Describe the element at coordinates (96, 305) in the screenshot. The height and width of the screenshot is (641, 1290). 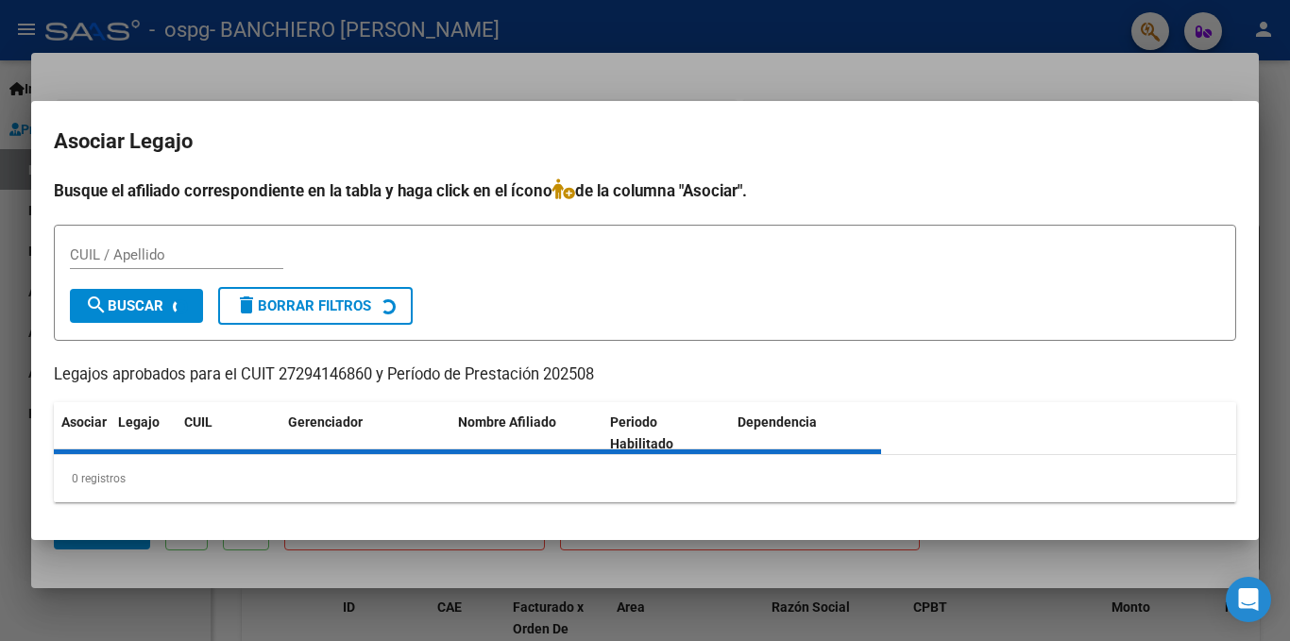
I see `mat-icon: search` at that location.